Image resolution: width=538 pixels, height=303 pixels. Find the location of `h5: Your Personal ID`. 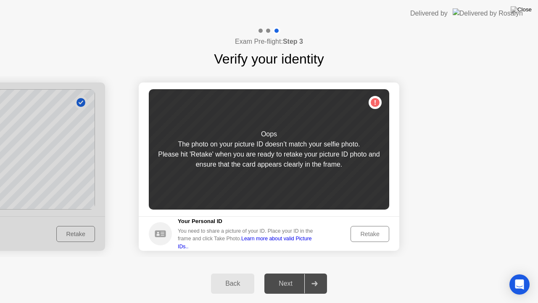

h5: Your Personal ID is located at coordinates (248, 221).